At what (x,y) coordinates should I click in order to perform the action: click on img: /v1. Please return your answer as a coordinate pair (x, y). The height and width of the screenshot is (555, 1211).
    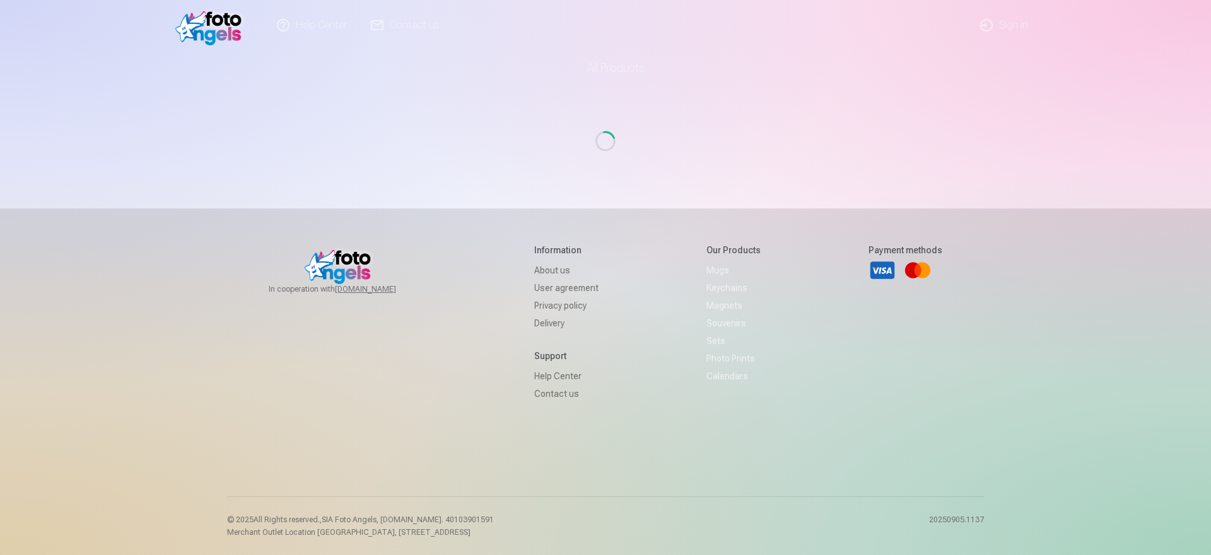
    Looking at the image, I should click on (211, 25).